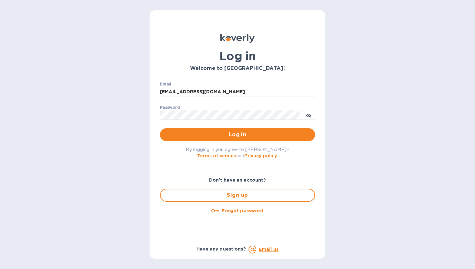  What do you see at coordinates (238, 180) in the screenshot?
I see `b: Don't have an account?` at bounding box center [238, 180].